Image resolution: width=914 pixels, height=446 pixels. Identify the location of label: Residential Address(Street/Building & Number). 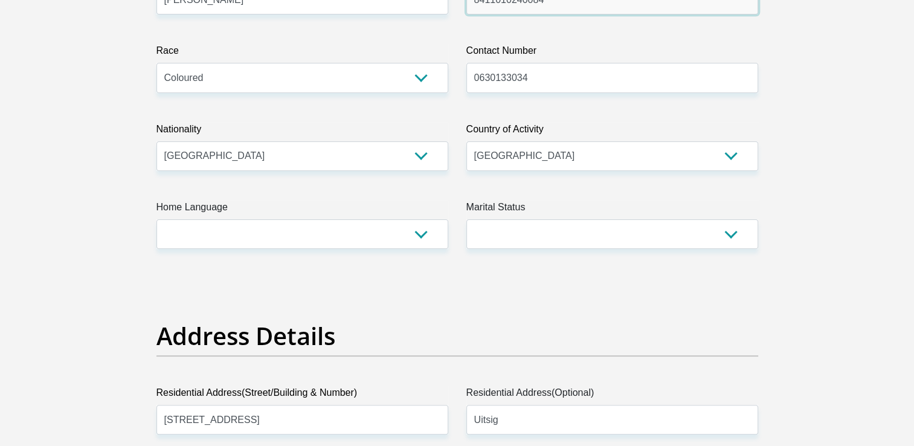
(302, 395).